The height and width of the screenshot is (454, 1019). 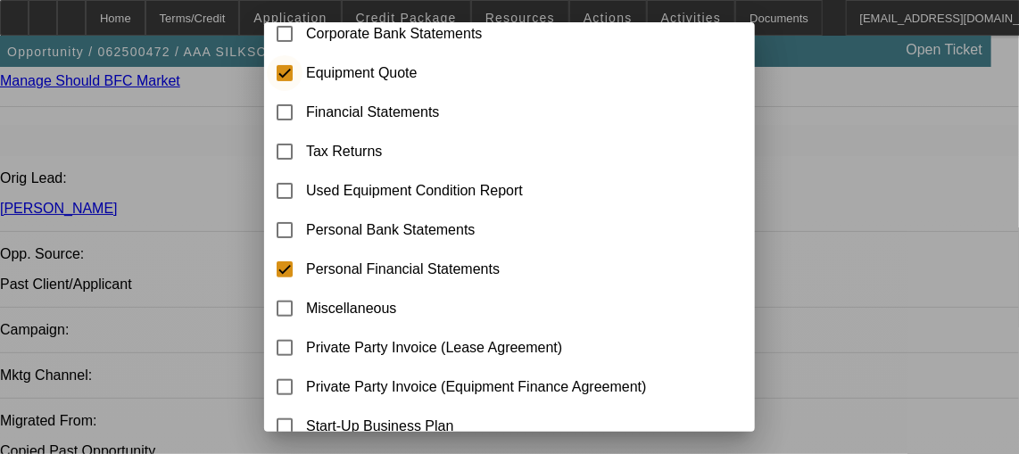 I want to click on td: Personal Bank Statements, so click(x=476, y=230).